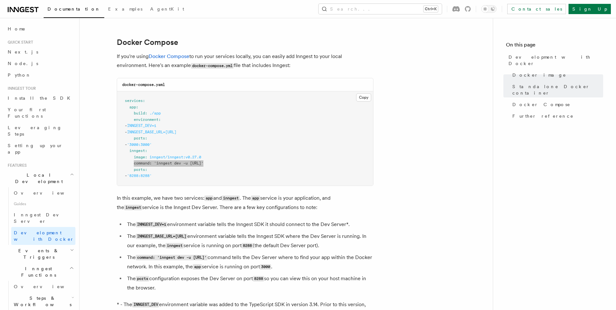 The image size is (616, 310). Describe the element at coordinates (40, 64) in the screenshot. I see `a: Node.js` at that location.